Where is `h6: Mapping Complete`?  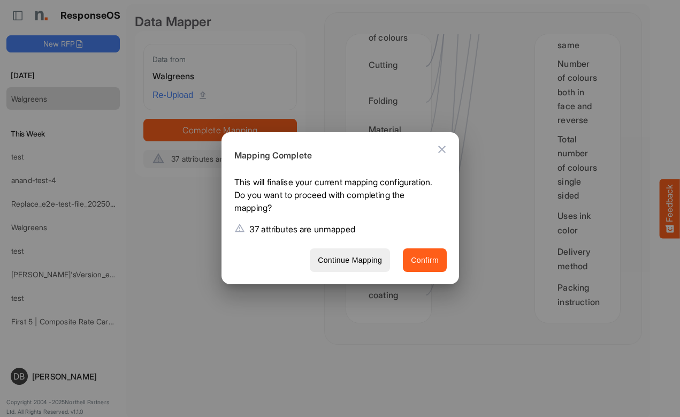 h6: Mapping Complete is located at coordinates (336, 156).